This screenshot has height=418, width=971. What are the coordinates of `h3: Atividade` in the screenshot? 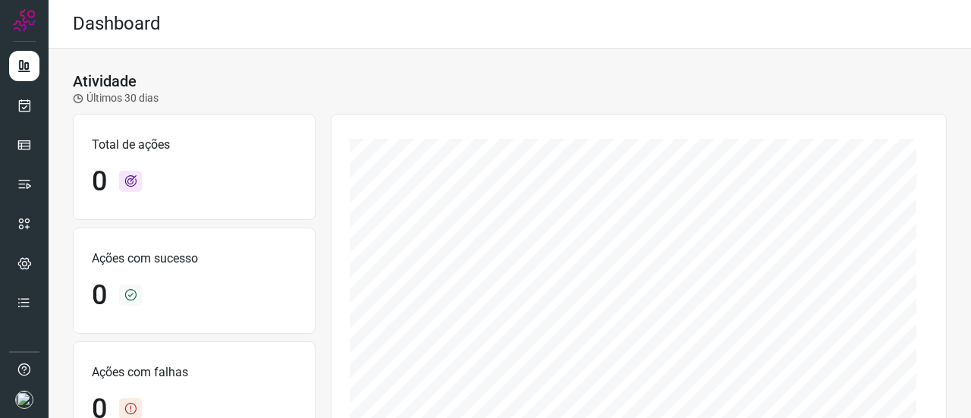 It's located at (105, 81).